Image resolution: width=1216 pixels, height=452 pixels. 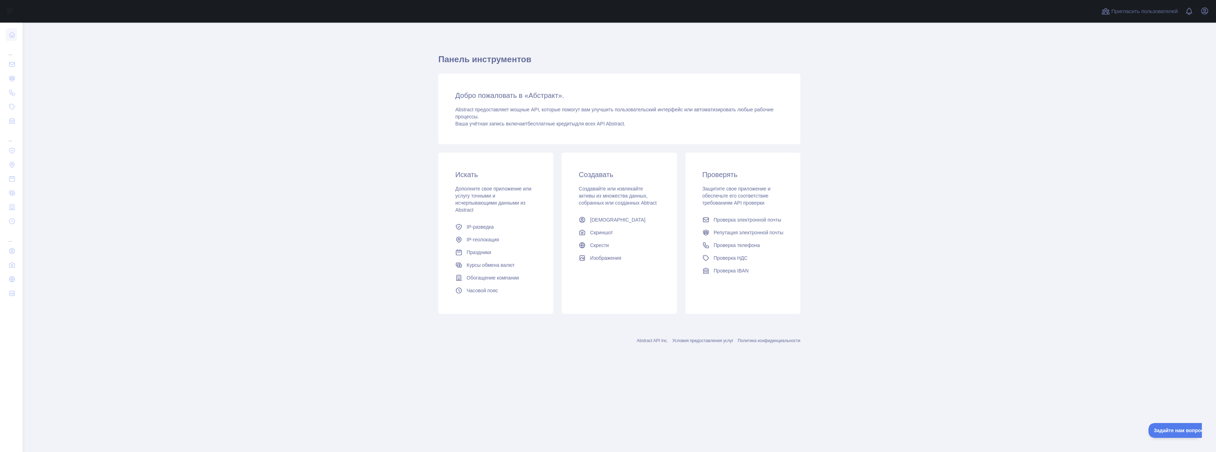 I want to click on a: Проверка телефона, so click(x=743, y=245).